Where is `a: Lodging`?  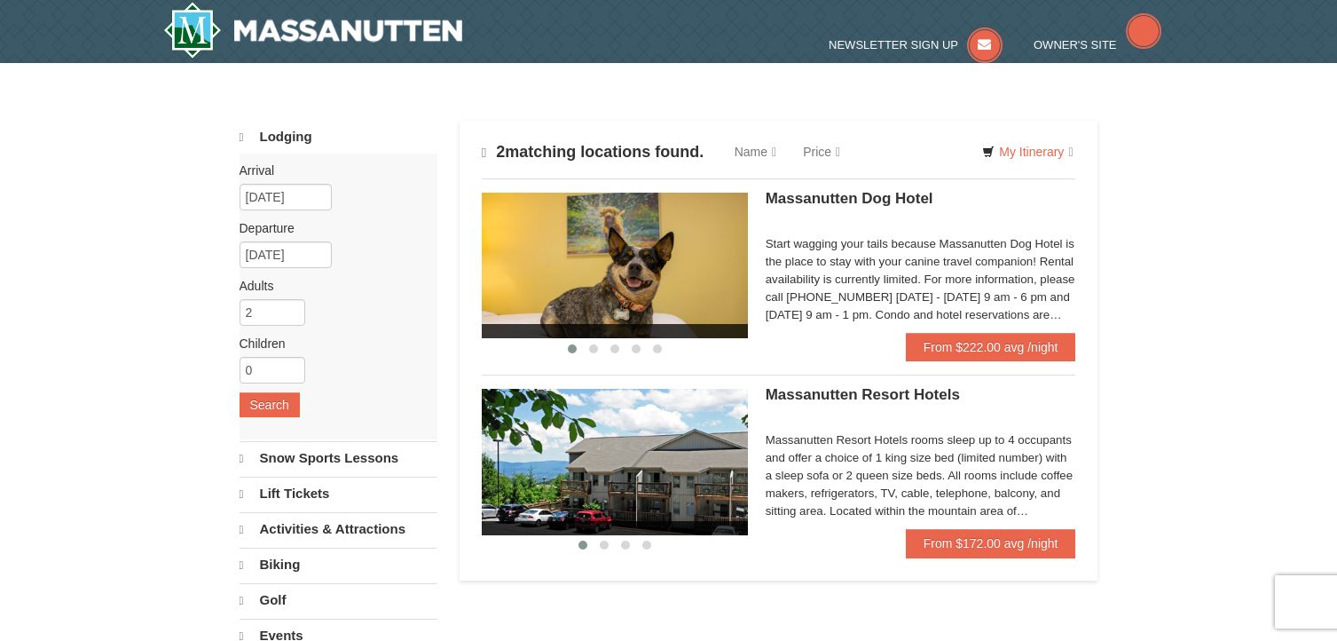
a: Lodging is located at coordinates (338, 137).